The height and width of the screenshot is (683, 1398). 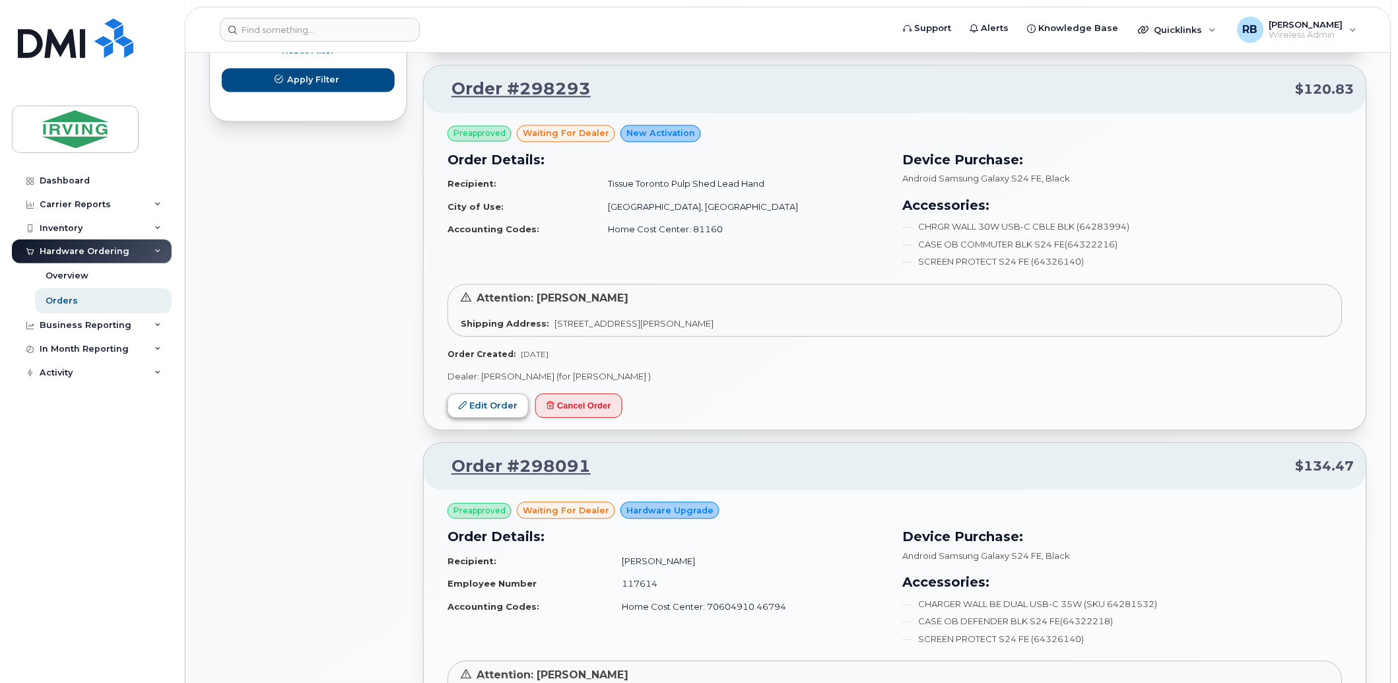 I want to click on li: CHRGR WALL 30W USB-C CBLE BLK (64283994), so click(x=1122, y=227).